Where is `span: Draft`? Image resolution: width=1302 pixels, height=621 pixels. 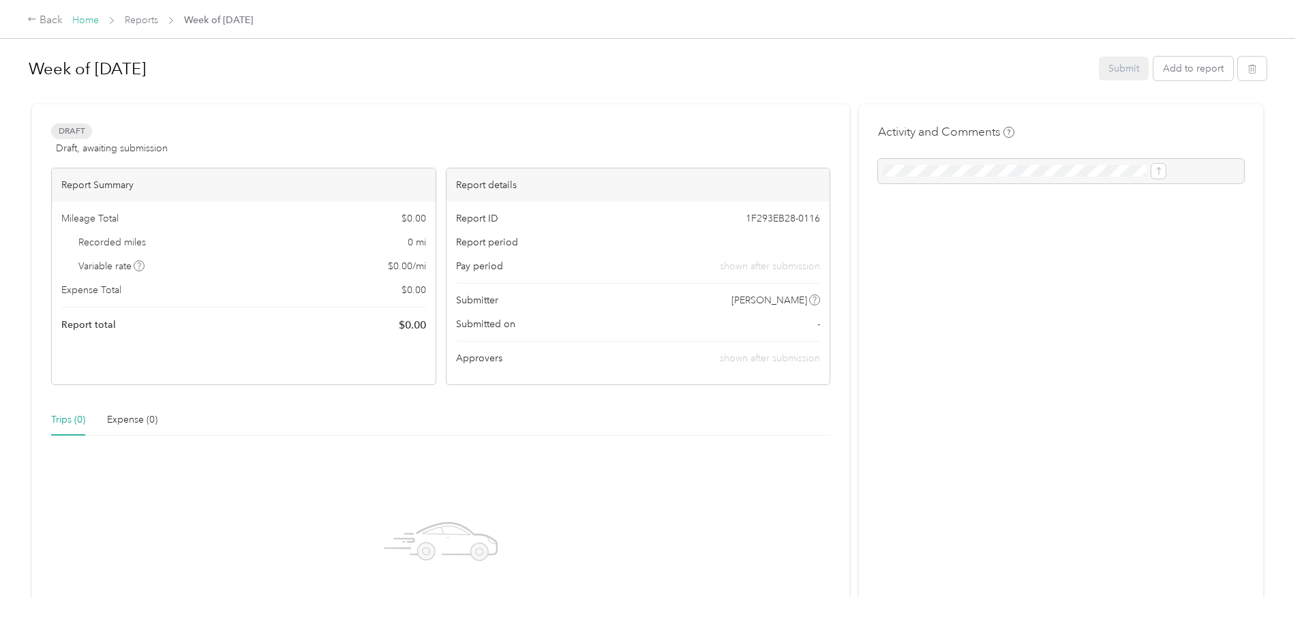
span: Draft is located at coordinates (72, 131).